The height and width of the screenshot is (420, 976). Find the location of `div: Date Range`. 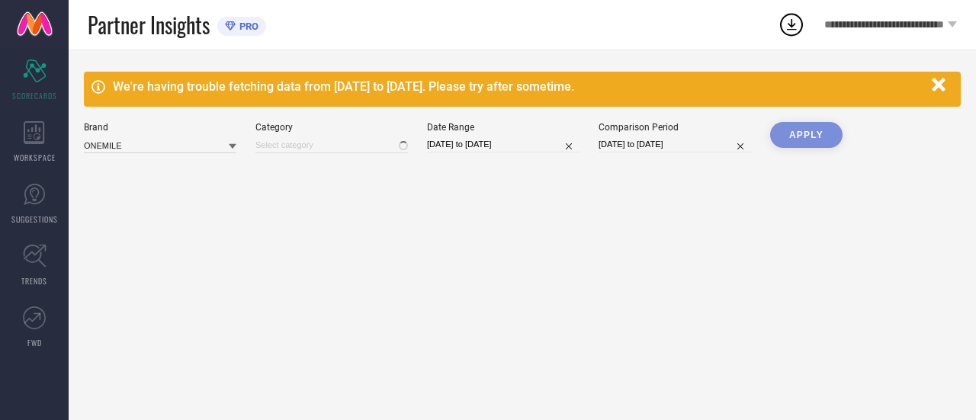

div: Date Range is located at coordinates (503, 127).